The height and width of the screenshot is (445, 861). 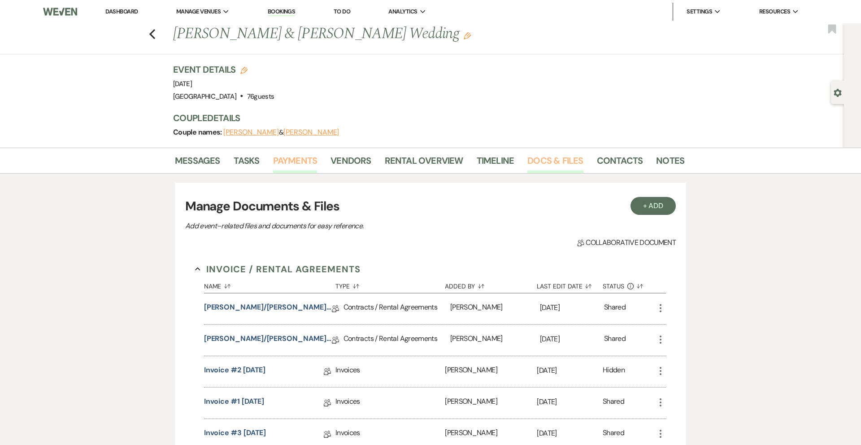 I want to click on button: Status, so click(x=629, y=284).